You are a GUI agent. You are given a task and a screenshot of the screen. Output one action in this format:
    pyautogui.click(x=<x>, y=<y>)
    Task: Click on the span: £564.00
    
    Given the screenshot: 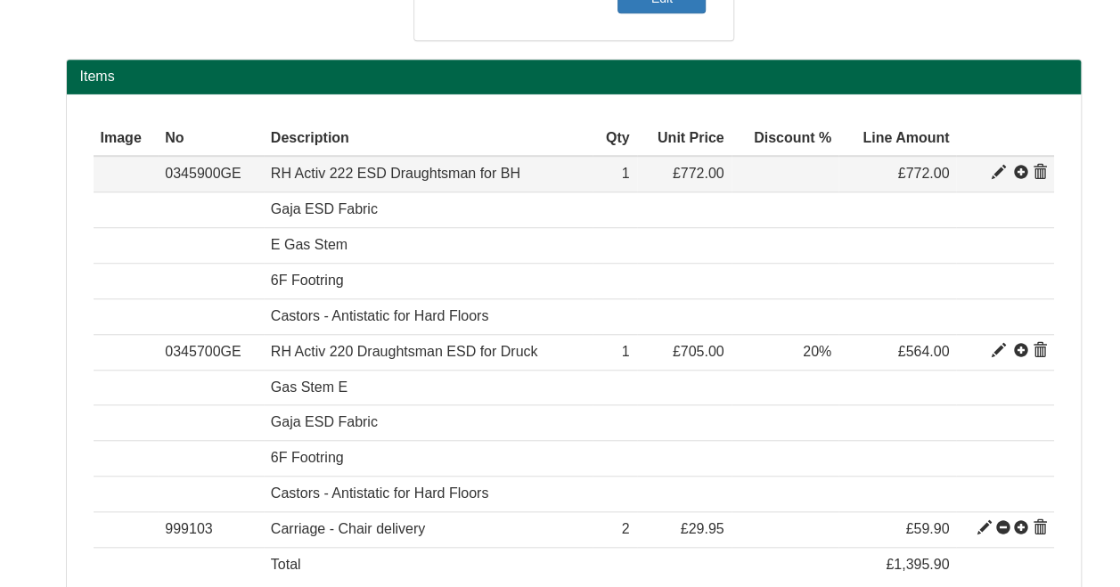 What is the action you would take?
    pyautogui.click(x=923, y=351)
    